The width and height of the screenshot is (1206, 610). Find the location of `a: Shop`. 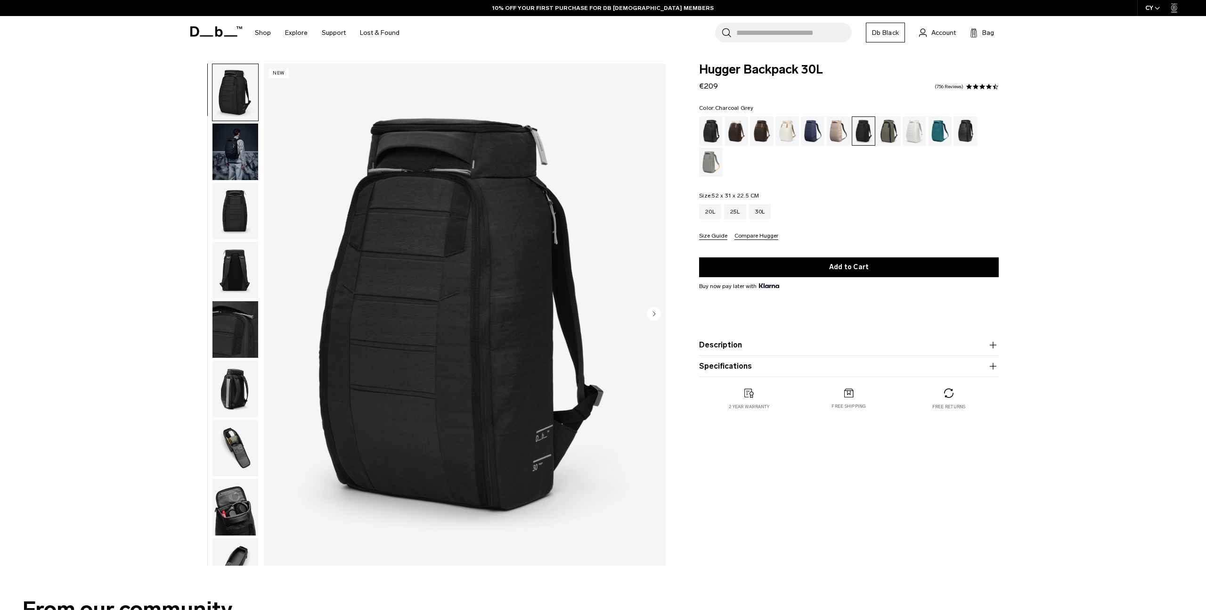

a: Shop is located at coordinates (263, 33).